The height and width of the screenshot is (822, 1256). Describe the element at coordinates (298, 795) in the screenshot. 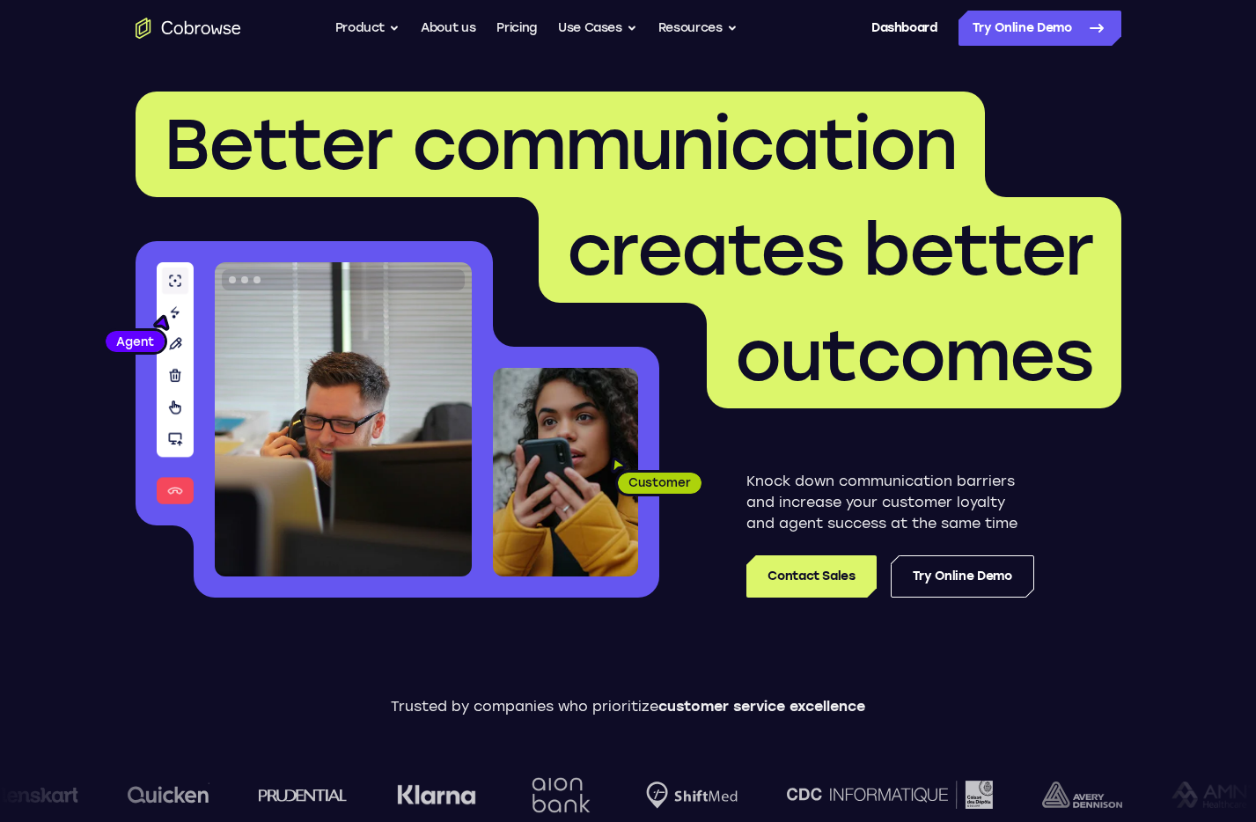

I see `img: prudential` at that location.